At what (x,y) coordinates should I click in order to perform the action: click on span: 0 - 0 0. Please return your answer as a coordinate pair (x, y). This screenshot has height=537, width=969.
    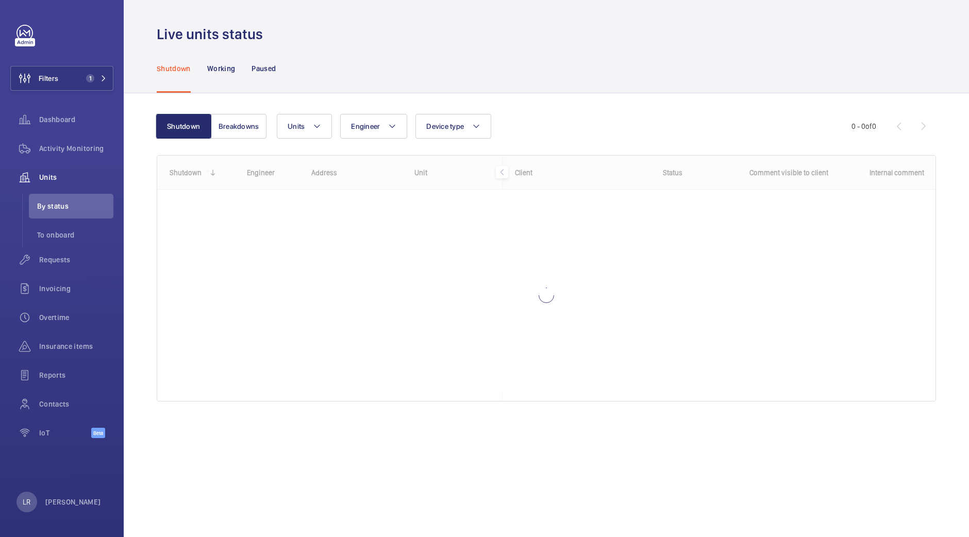
    Looking at the image, I should click on (863, 126).